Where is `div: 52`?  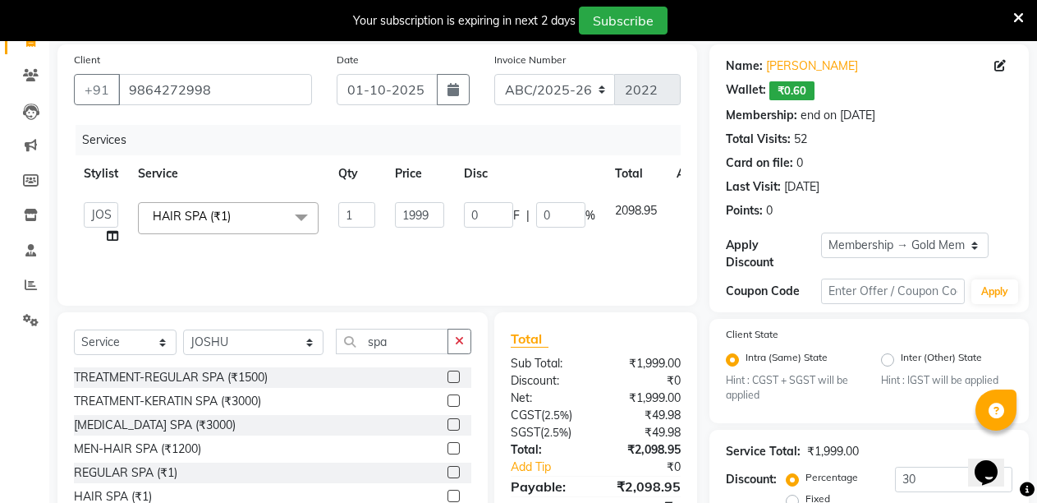
div: 52 is located at coordinates (801, 139).